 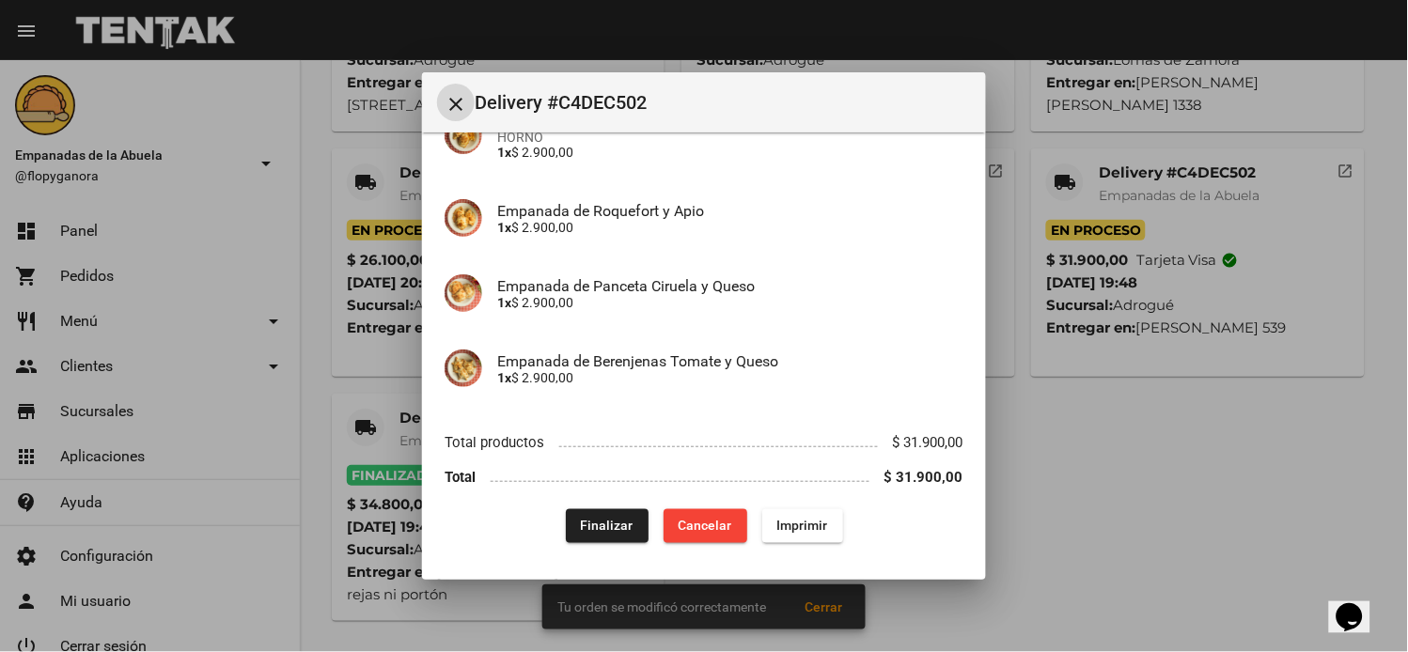 I want to click on img: d59fadef-f63f-4083-8943-9e902174ec49.jpg, so click(x=463, y=218).